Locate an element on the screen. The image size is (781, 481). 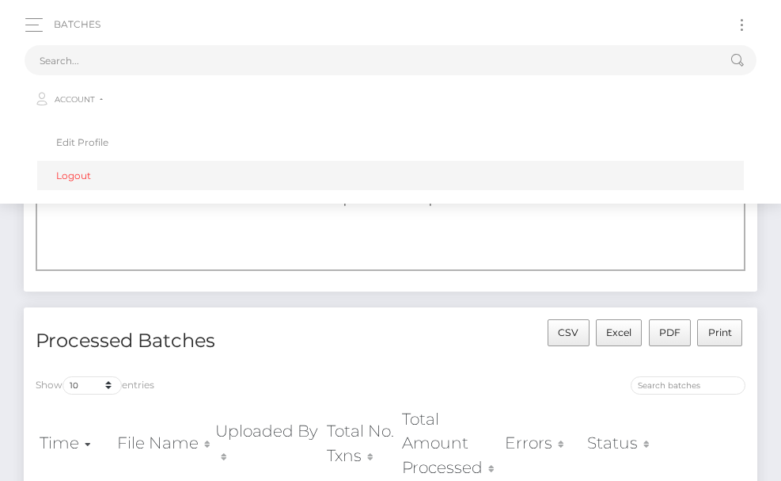
span: Print is located at coordinates (720, 332).